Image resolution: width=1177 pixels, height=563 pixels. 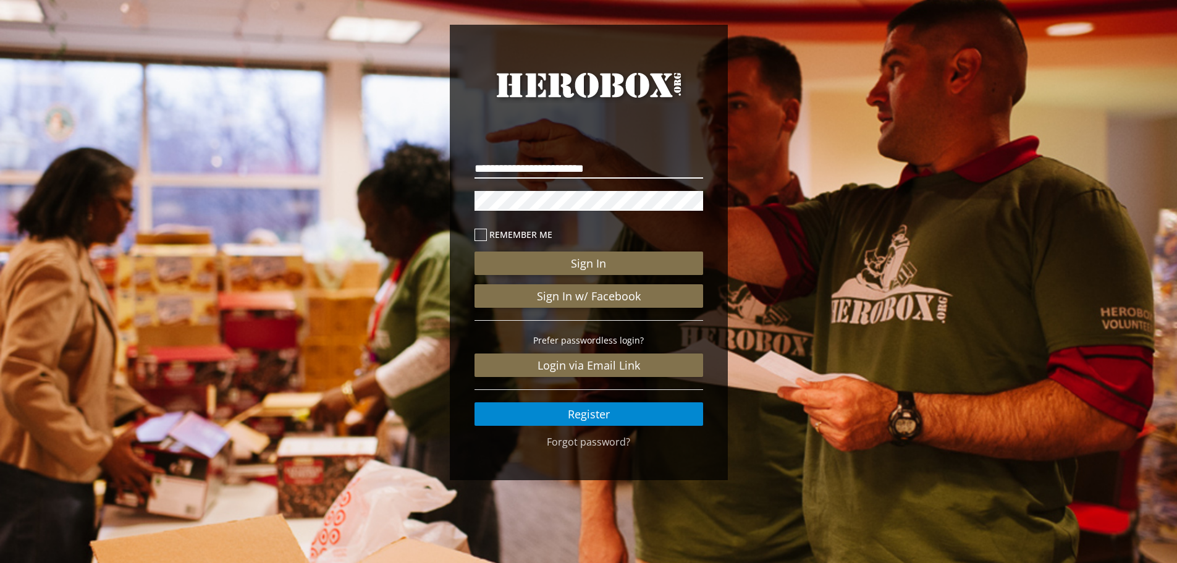 I want to click on a: Forgot password?, so click(x=588, y=442).